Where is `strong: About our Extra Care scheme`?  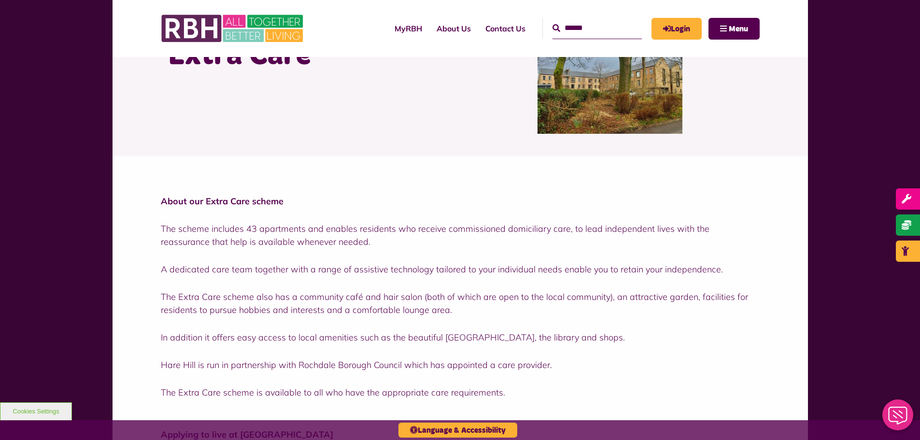 strong: About our Extra Care scheme is located at coordinates (222, 201).